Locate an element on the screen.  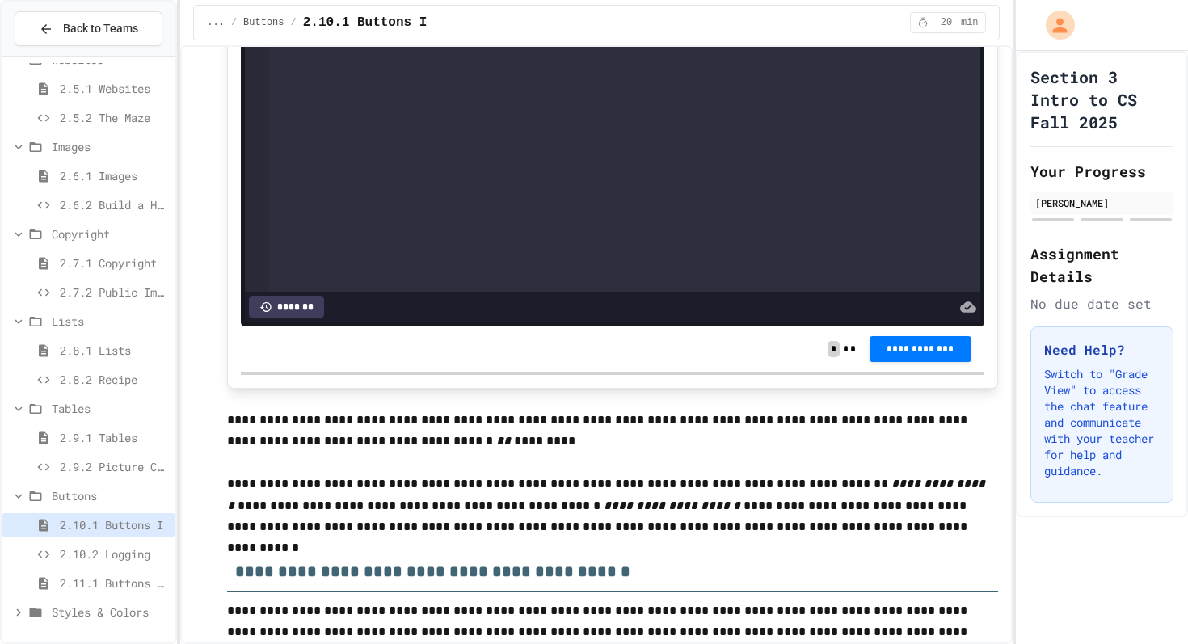
span: 2.8.2 Recipe is located at coordinates (114, 379).